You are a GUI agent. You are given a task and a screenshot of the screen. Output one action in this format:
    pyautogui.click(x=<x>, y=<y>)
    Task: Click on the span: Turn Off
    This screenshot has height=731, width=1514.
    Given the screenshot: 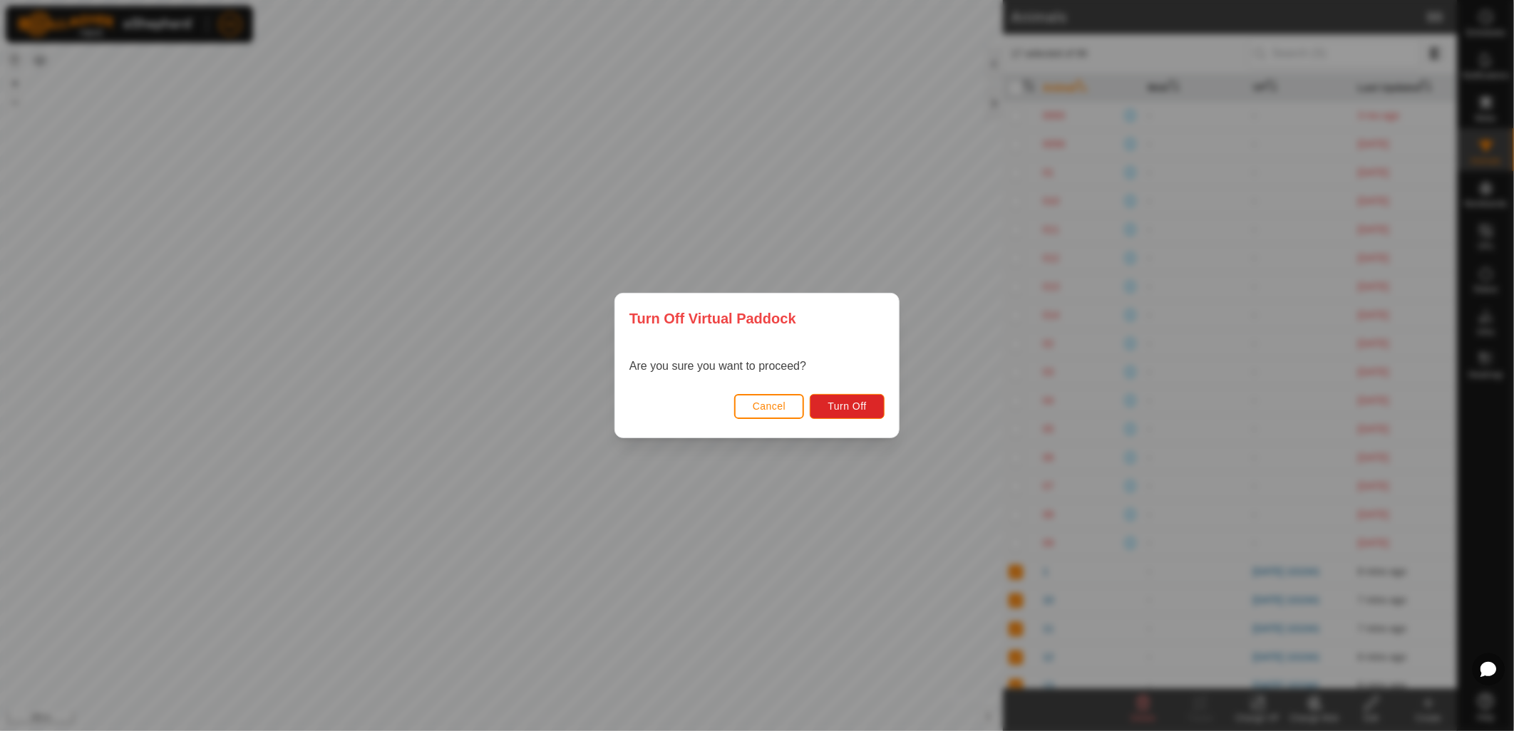 What is the action you would take?
    pyautogui.click(x=847, y=406)
    